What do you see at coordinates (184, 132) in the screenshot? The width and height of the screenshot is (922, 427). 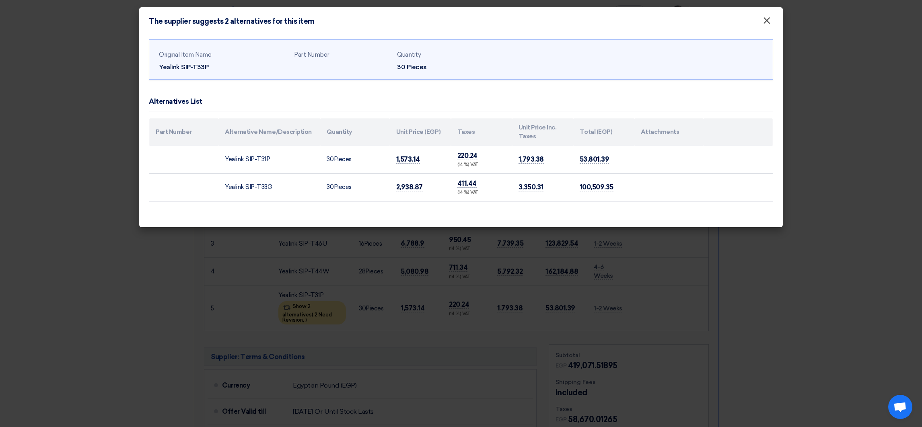 I see `th: Part Number` at bounding box center [184, 132].